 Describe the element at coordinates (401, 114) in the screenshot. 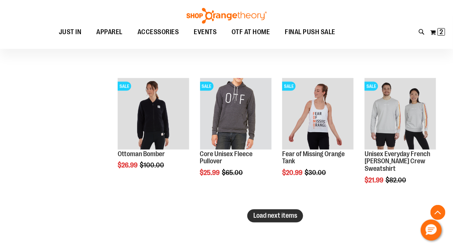

I see `img: Product image for Unisex Everyday French Terry Crew Sweatshirt` at that location.